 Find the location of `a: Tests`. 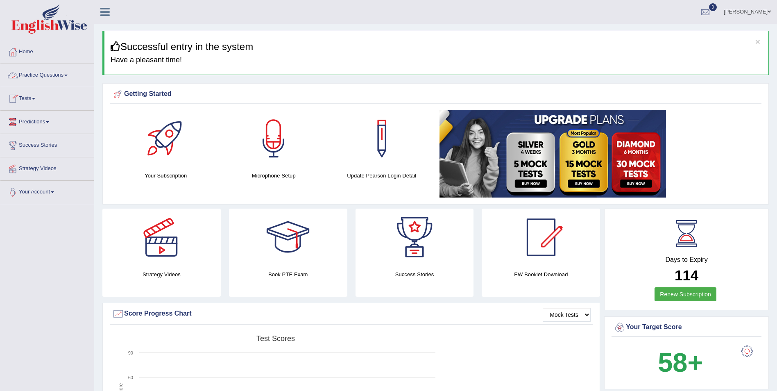

a: Tests is located at coordinates (47, 98).